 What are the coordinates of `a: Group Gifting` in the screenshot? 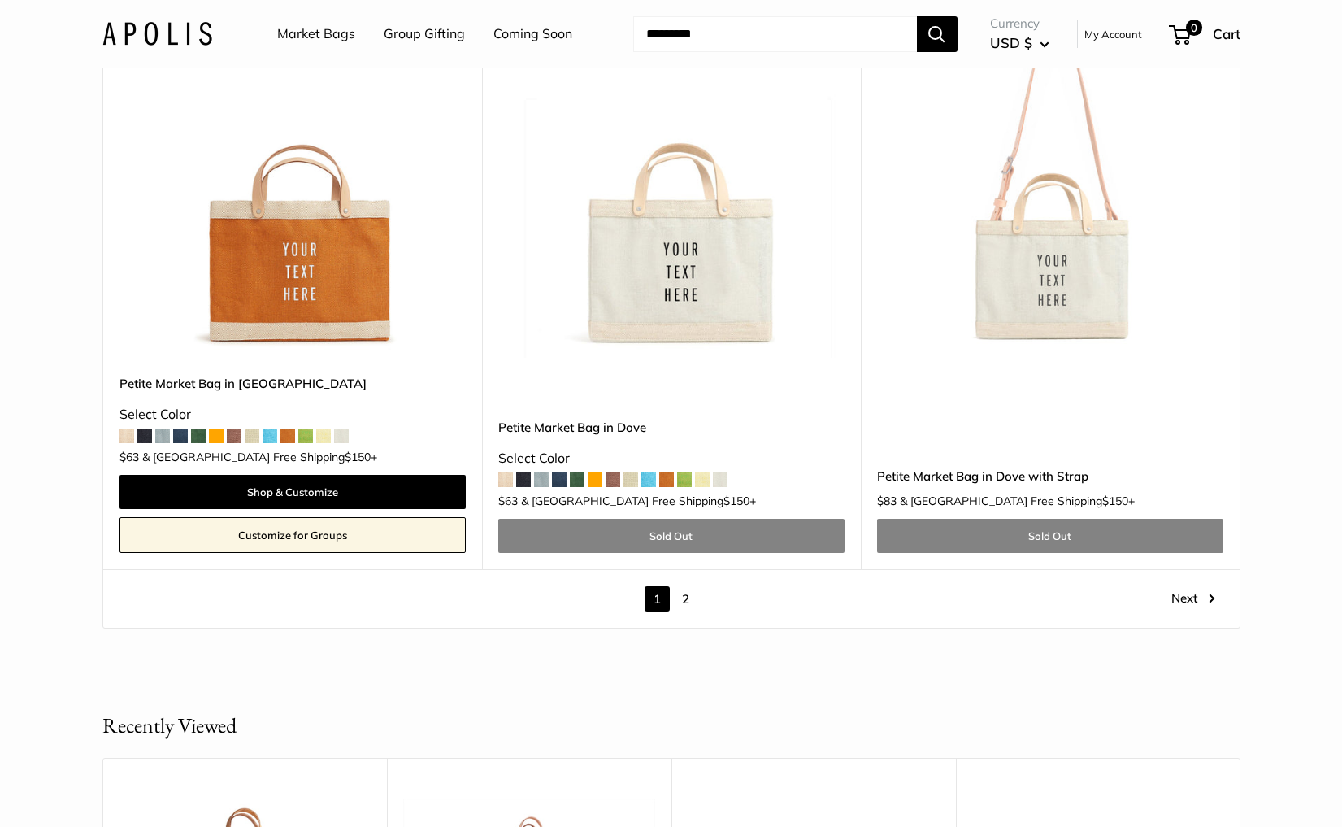 It's located at (424, 34).